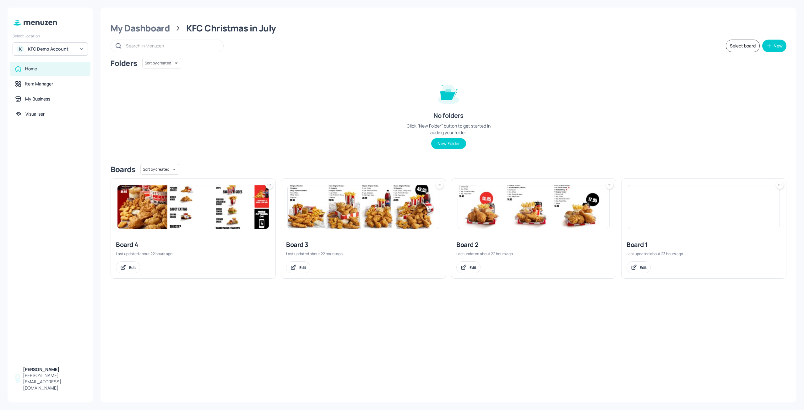 This screenshot has width=804, height=410. What do you see at coordinates (778, 46) in the screenshot?
I see `div: New` at bounding box center [778, 46].